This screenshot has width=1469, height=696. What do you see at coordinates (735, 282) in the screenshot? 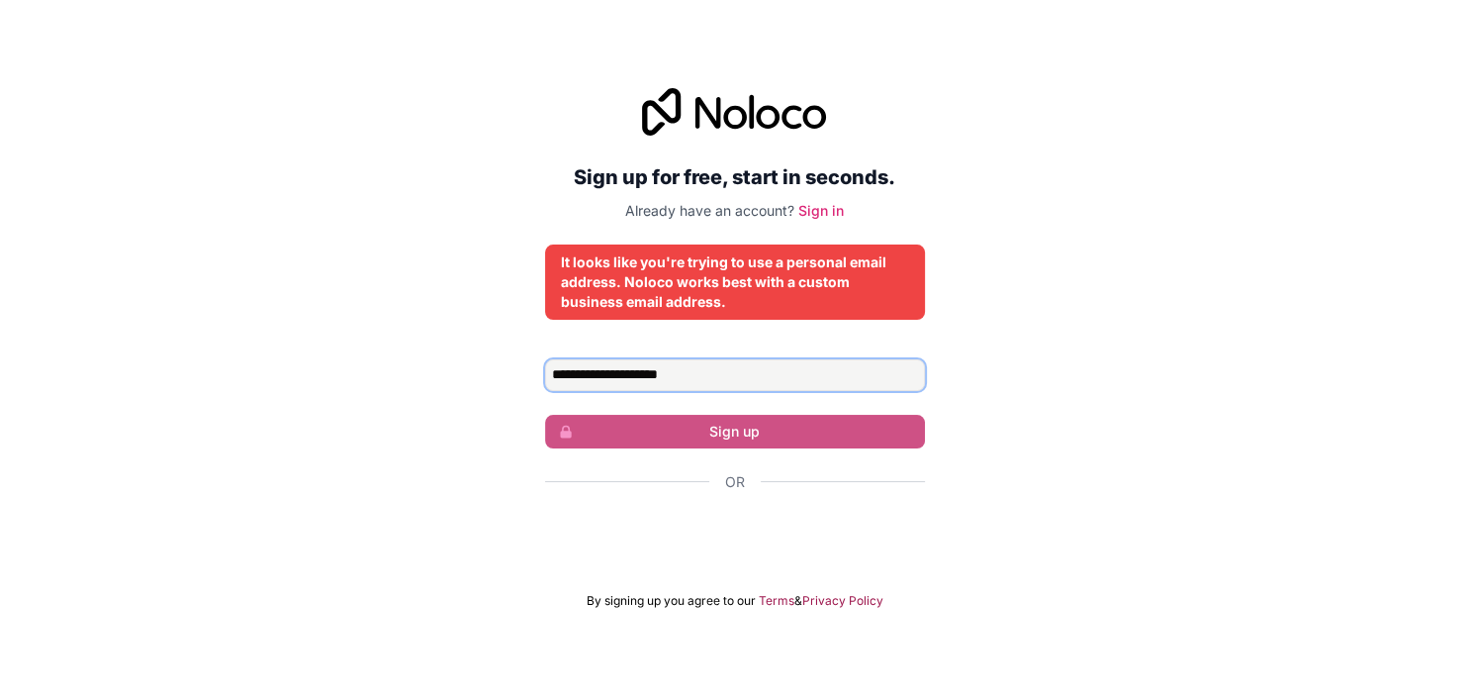
I see `div: It looks like you're trying to use a personal email address. Noloco works best with a custom busi...` at bounding box center [735, 282].